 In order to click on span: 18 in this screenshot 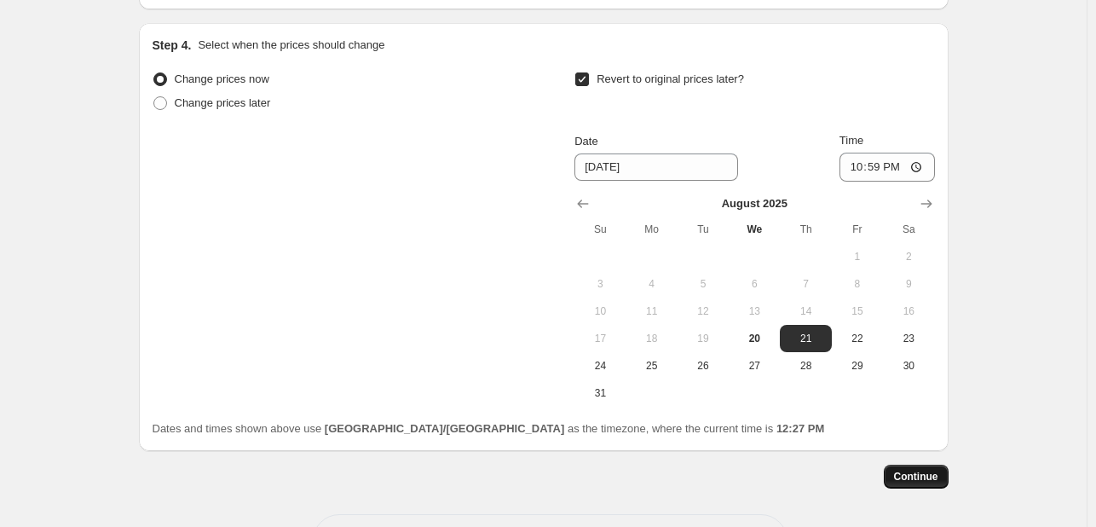, I will do `click(652, 338)`.